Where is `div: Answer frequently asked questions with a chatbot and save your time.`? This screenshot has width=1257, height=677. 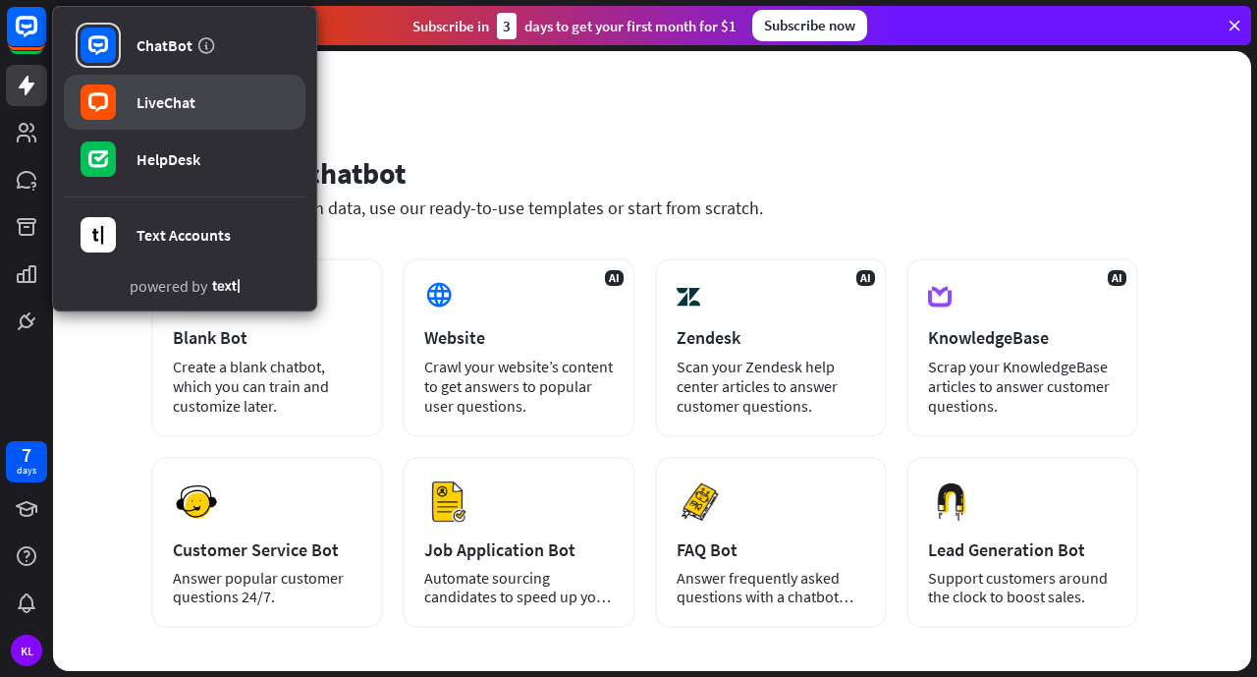
div: Answer frequently asked questions with a chatbot and save your time. is located at coordinates (771, 587).